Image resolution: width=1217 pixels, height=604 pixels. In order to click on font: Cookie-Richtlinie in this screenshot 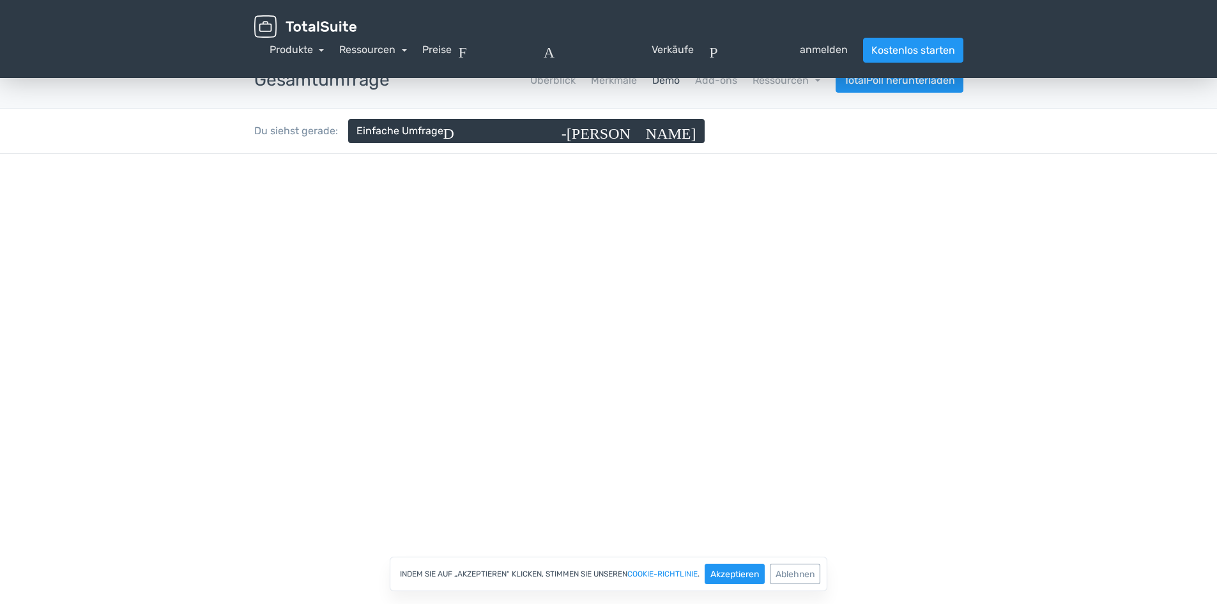, I will do `click(663, 574)`.